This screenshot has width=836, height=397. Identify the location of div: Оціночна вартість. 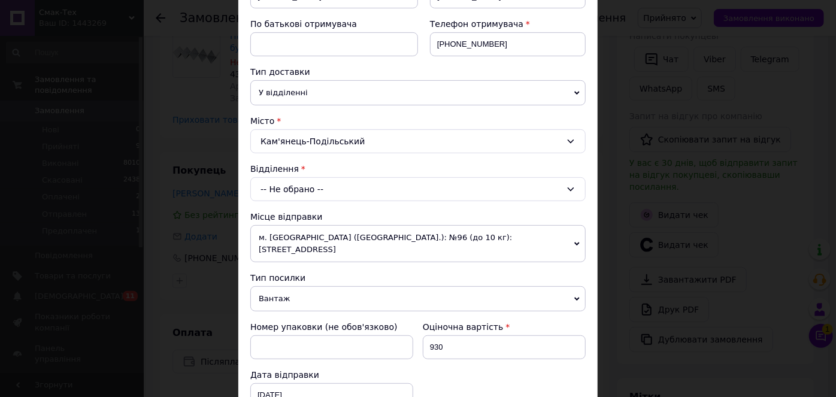
(504, 327).